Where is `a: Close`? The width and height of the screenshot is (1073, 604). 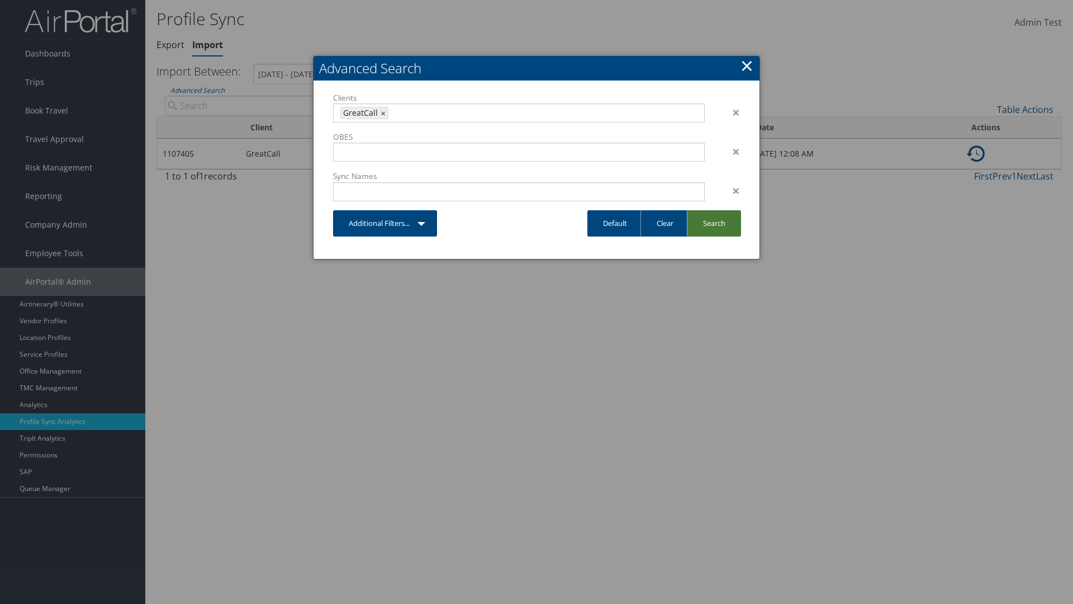
a: Close is located at coordinates (747, 65).